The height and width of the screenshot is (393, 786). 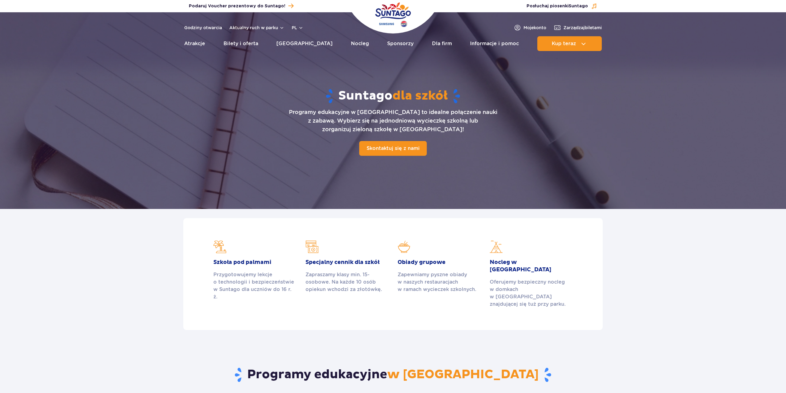 What do you see at coordinates (237, 6) in the screenshot?
I see `span: Podaruj Voucher prezentowy do Suntago!` at bounding box center [237, 6].